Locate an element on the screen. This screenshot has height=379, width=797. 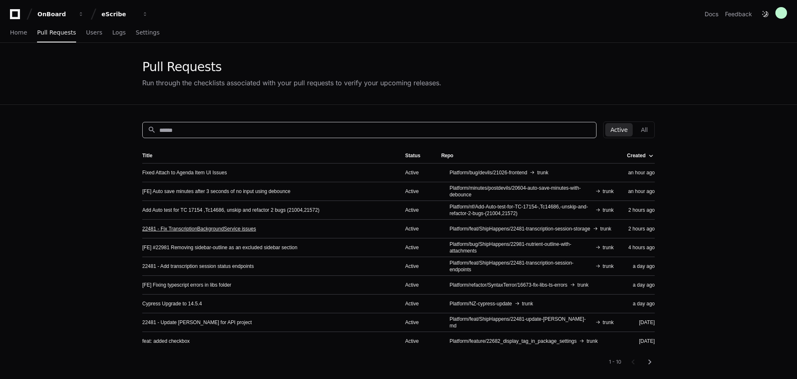
a: Cypress Upgrade to 14.5.4 is located at coordinates (172, 304).